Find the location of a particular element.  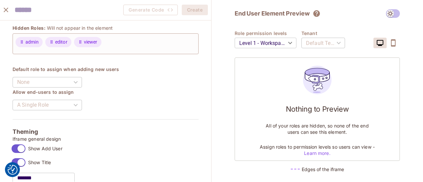

p: Will not appear in the element is located at coordinates (80, 28).